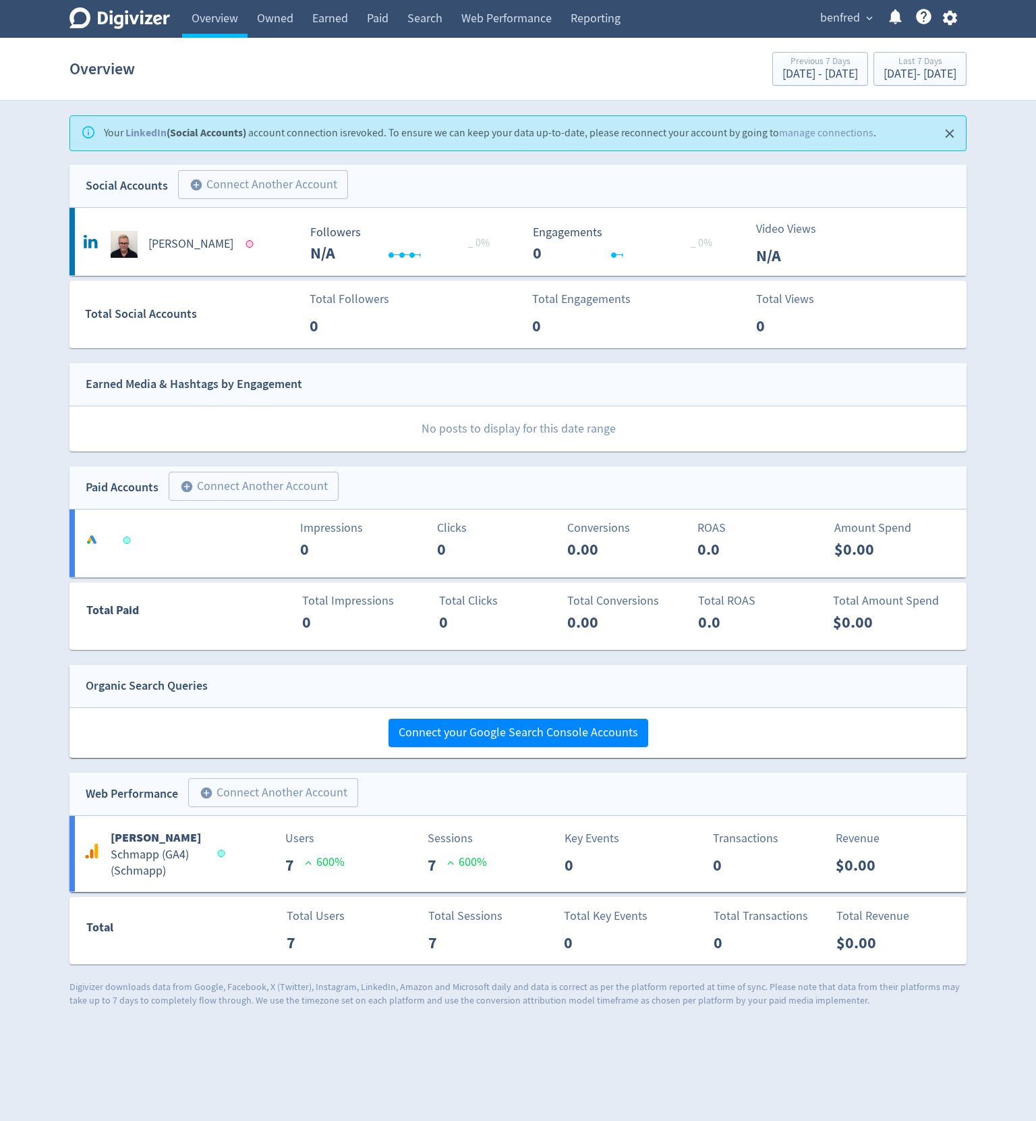 The width and height of the screenshot is (1036, 1121). I want to click on img: Ben Wells undefined, so click(124, 244).